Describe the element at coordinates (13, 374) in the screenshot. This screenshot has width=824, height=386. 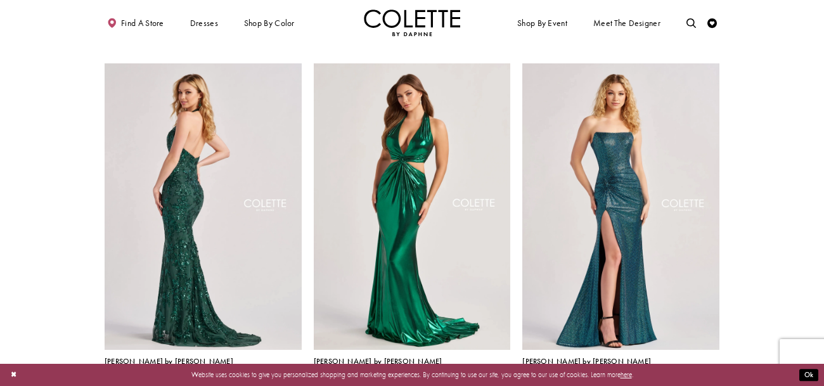
I see `button: Close Dialog` at that location.